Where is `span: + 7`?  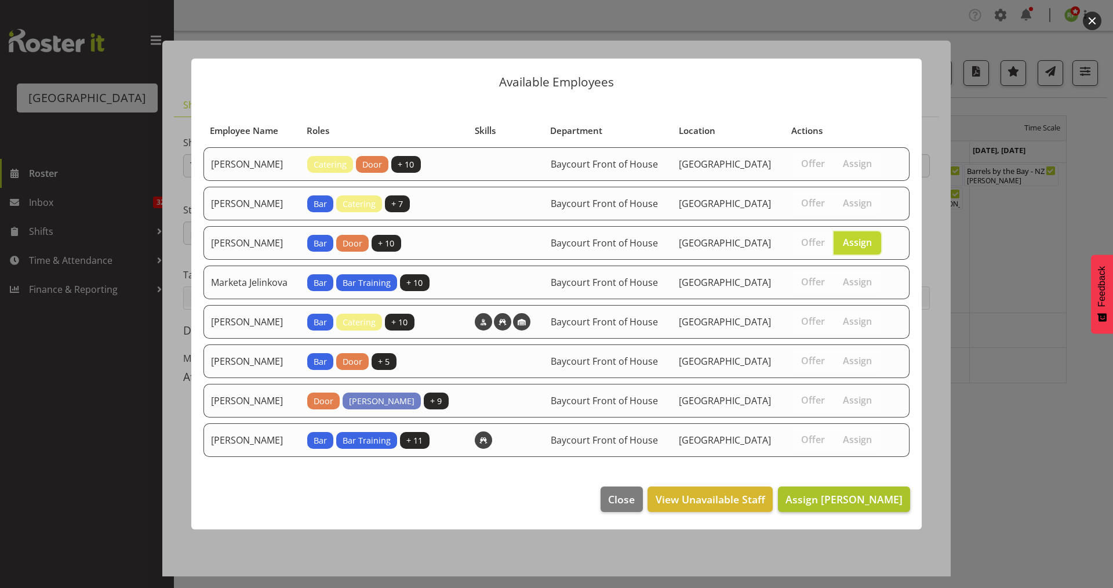 span: + 7 is located at coordinates (397, 204).